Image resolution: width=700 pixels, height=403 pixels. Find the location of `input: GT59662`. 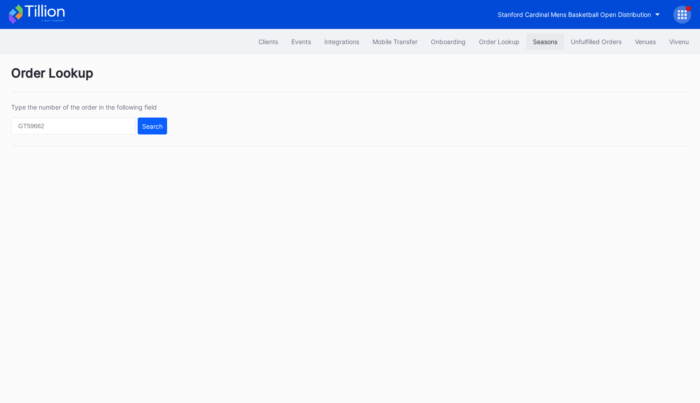

input: GT59662 is located at coordinates (73, 126).